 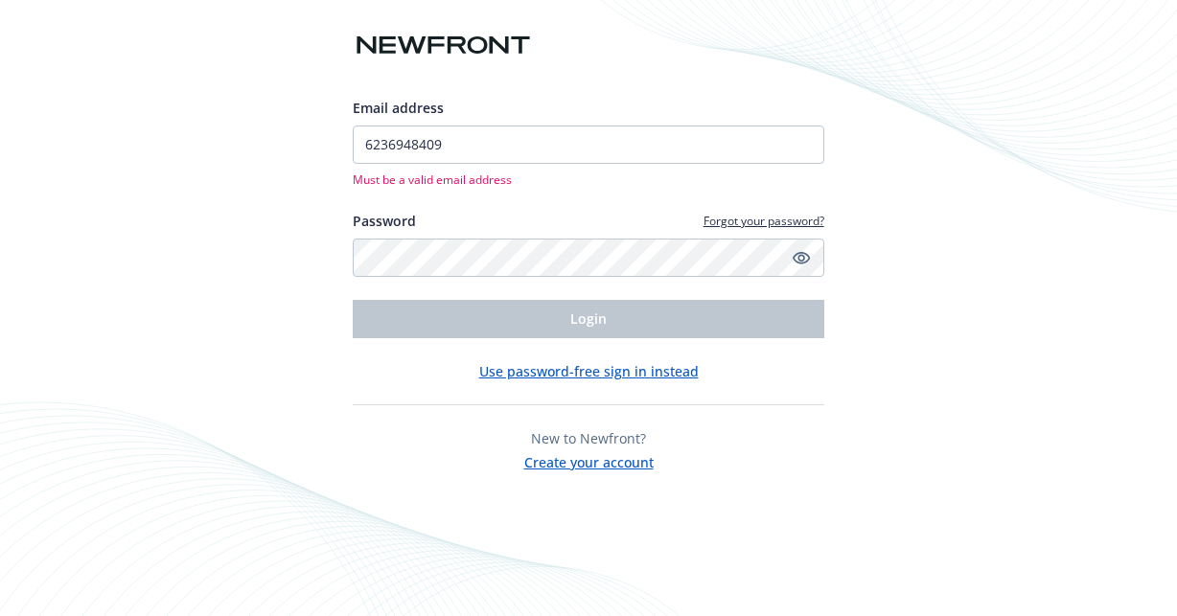 What do you see at coordinates (587, 145) in the screenshot?
I see `input: Enter your email` at bounding box center [587, 145].